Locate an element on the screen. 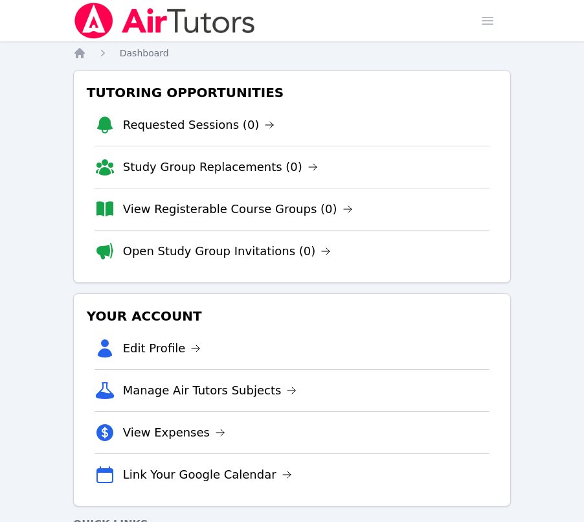  a: Study Group Replacements (0) is located at coordinates (220, 167).